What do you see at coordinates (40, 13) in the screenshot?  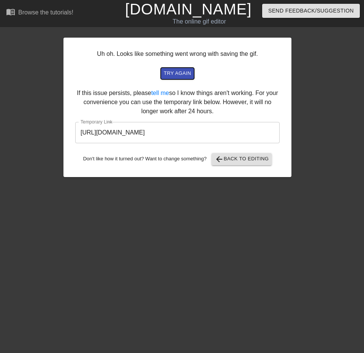 I see `a: Browse the tutorials!` at bounding box center [40, 13].